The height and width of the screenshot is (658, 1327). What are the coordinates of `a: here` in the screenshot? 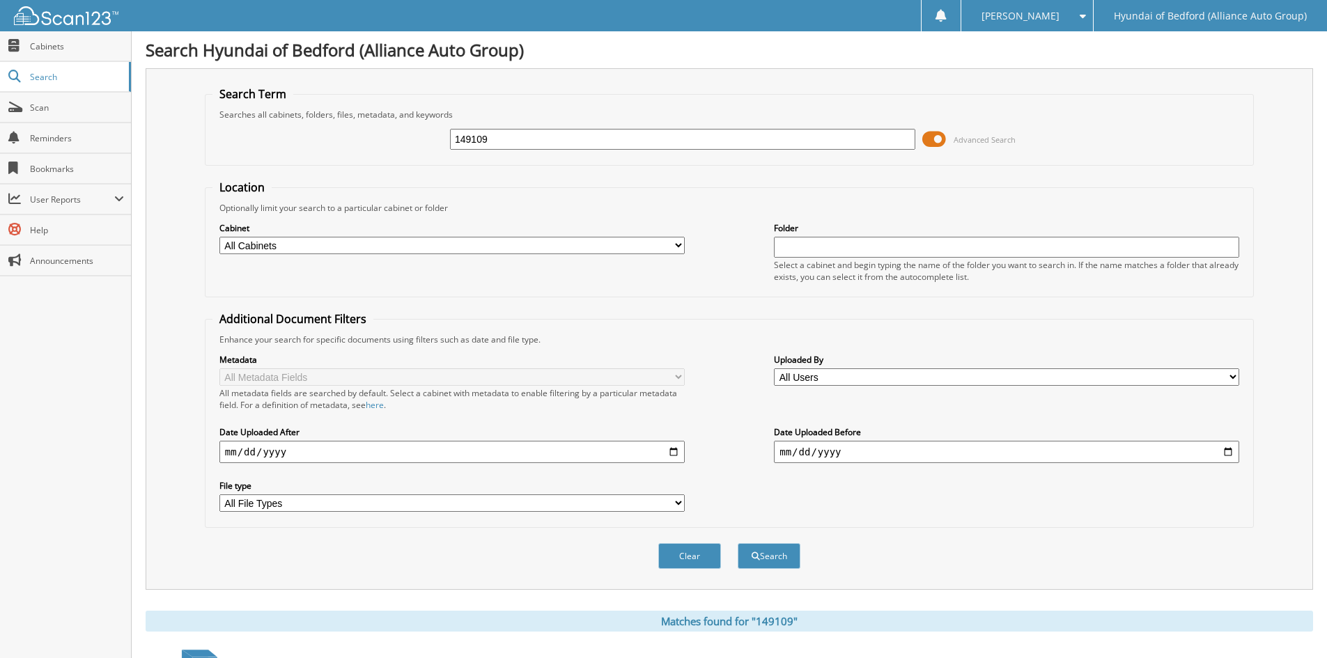 It's located at (375, 405).